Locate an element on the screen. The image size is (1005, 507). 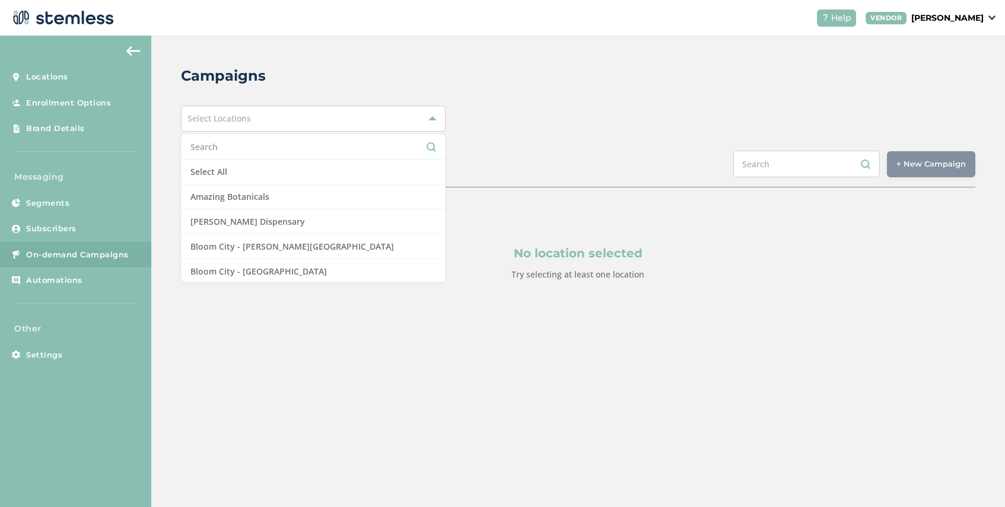
div: Chat Widget is located at coordinates (975, 479).